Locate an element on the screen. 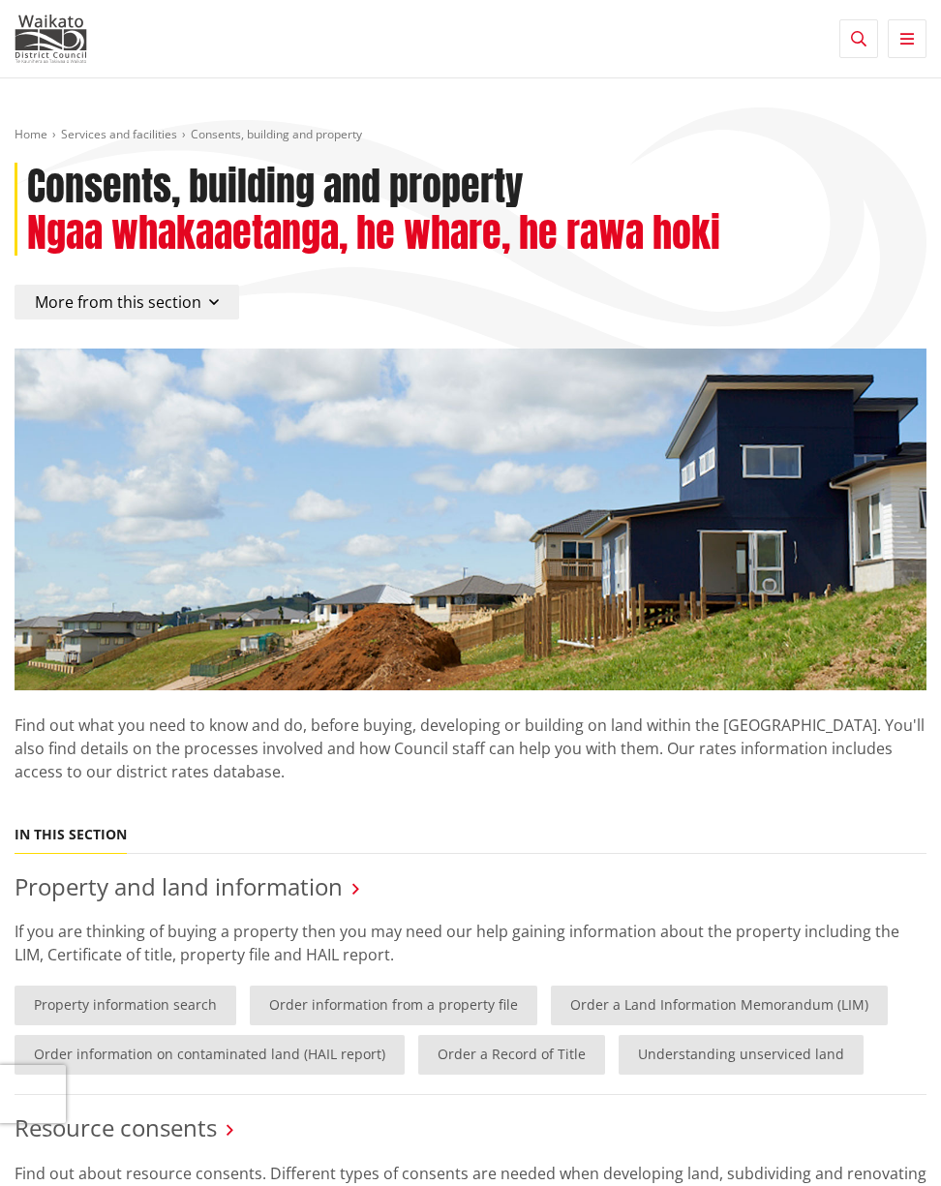  a: Property information search is located at coordinates (125, 1005).